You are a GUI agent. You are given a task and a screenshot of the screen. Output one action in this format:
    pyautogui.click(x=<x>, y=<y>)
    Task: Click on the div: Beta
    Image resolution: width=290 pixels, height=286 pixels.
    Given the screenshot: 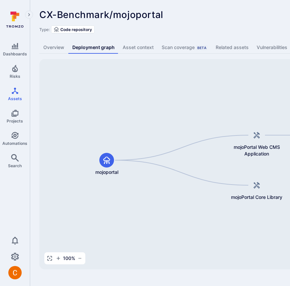 What is the action you would take?
    pyautogui.click(x=202, y=48)
    